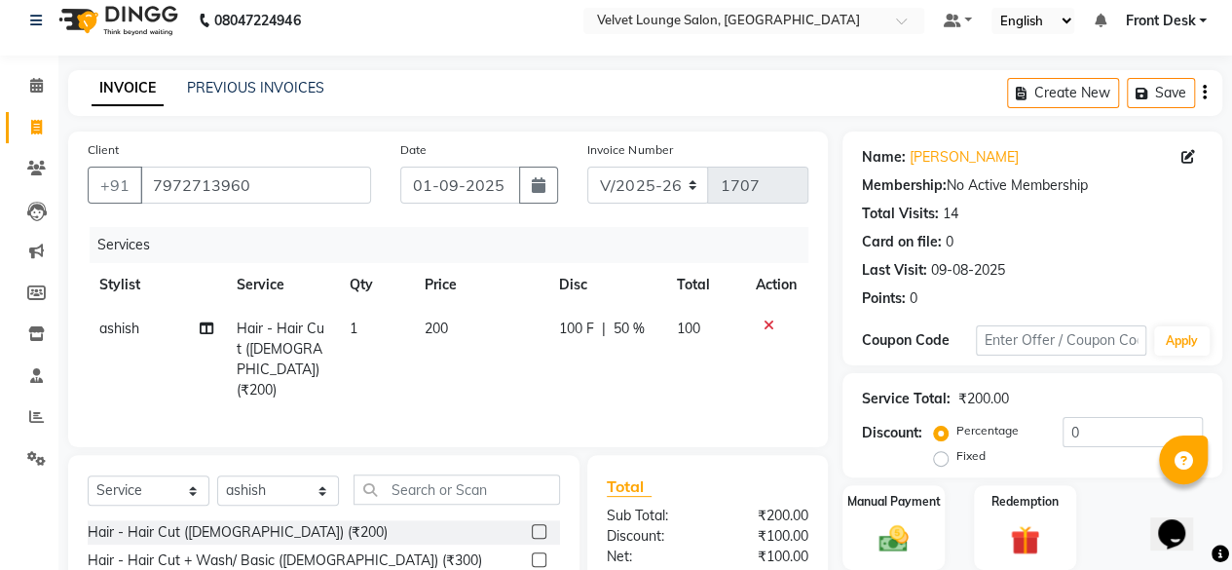 The width and height of the screenshot is (1232, 570). I want to click on div: Last Visit:, so click(894, 270).